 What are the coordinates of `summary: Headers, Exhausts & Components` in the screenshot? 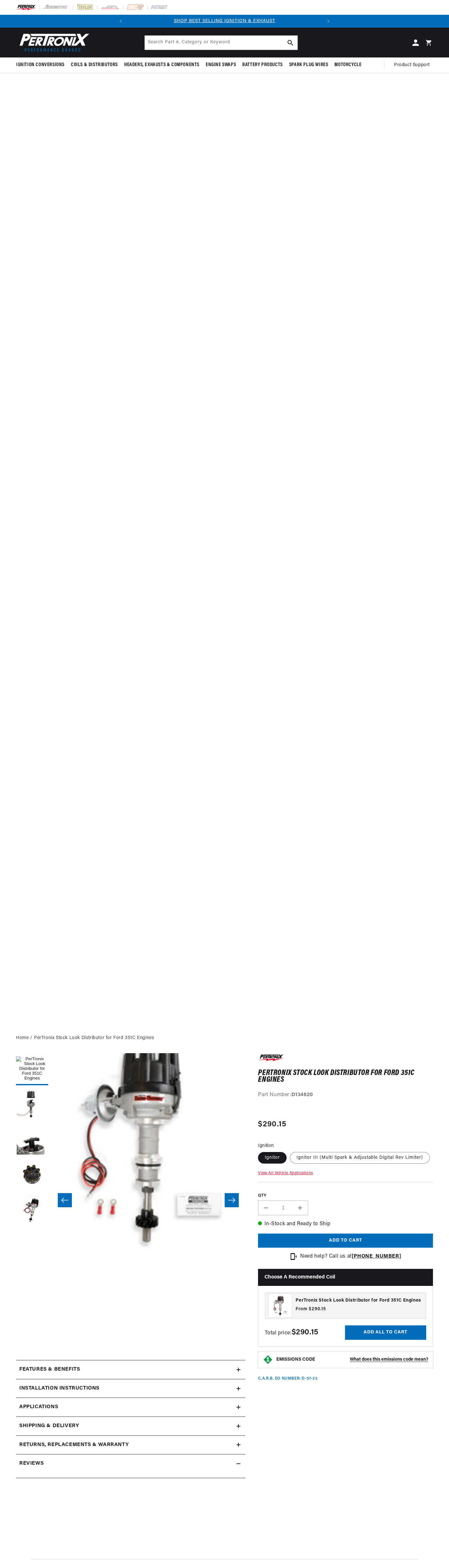 It's located at (162, 65).